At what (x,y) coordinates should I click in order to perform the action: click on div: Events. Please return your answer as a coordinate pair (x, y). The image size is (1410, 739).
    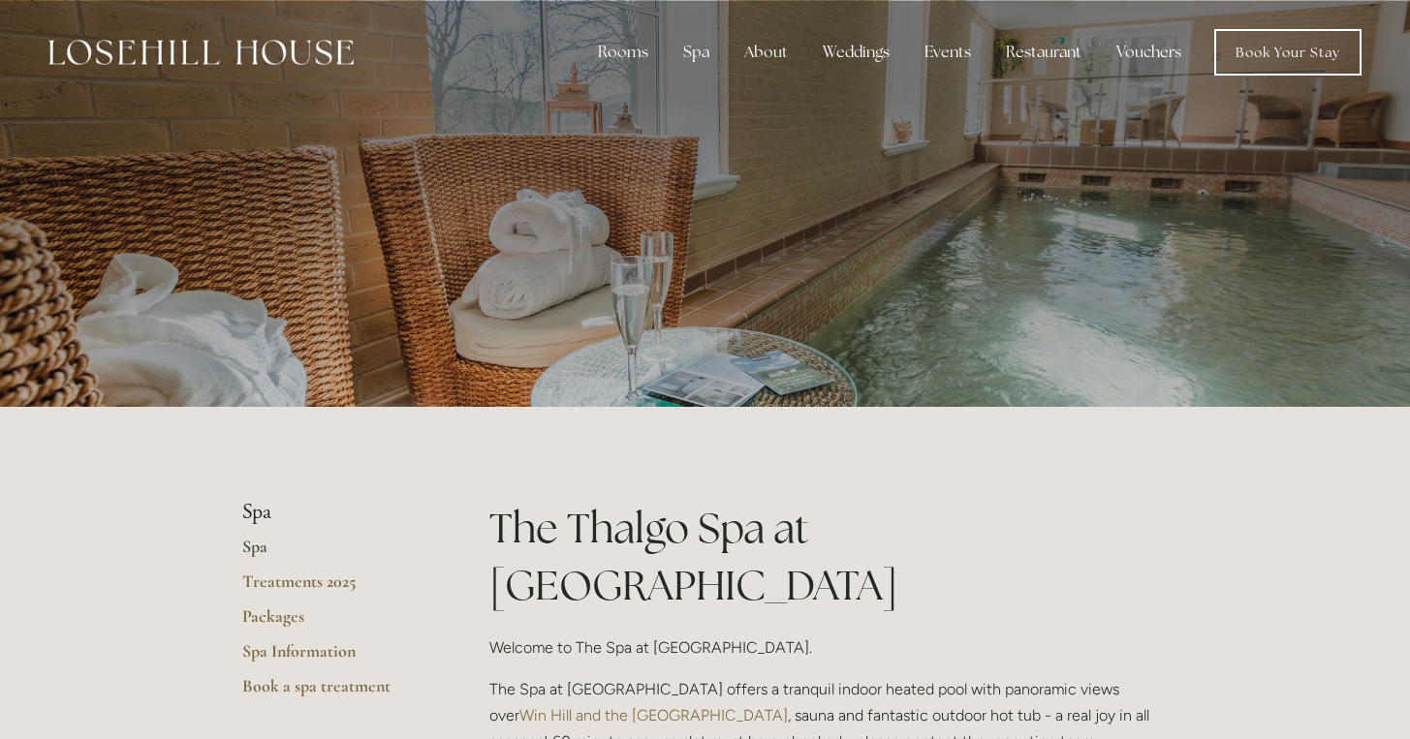
    Looking at the image, I should click on (948, 52).